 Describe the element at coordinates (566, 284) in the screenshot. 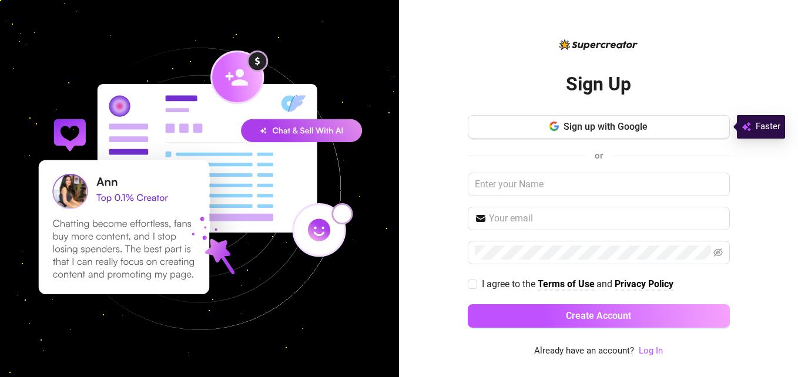

I see `a: Terms of Use` at that location.